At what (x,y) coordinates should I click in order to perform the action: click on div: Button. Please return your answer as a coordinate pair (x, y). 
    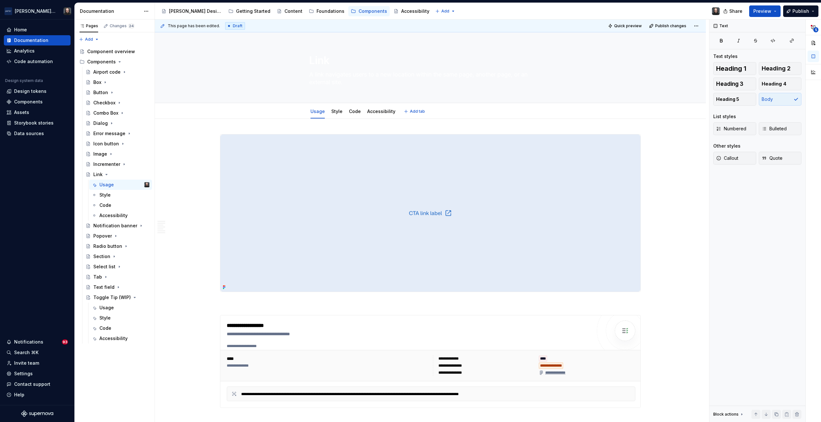
    Looking at the image, I should click on (101, 93).